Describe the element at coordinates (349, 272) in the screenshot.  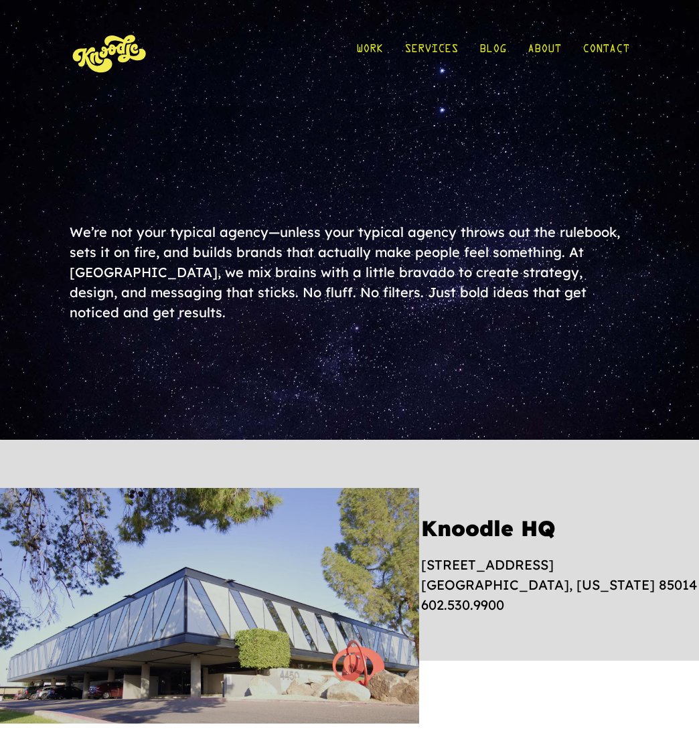
I see `div: We’re not your typical agency—unless your typical agency throws out the rulebook, sets it on fire...` at that location.